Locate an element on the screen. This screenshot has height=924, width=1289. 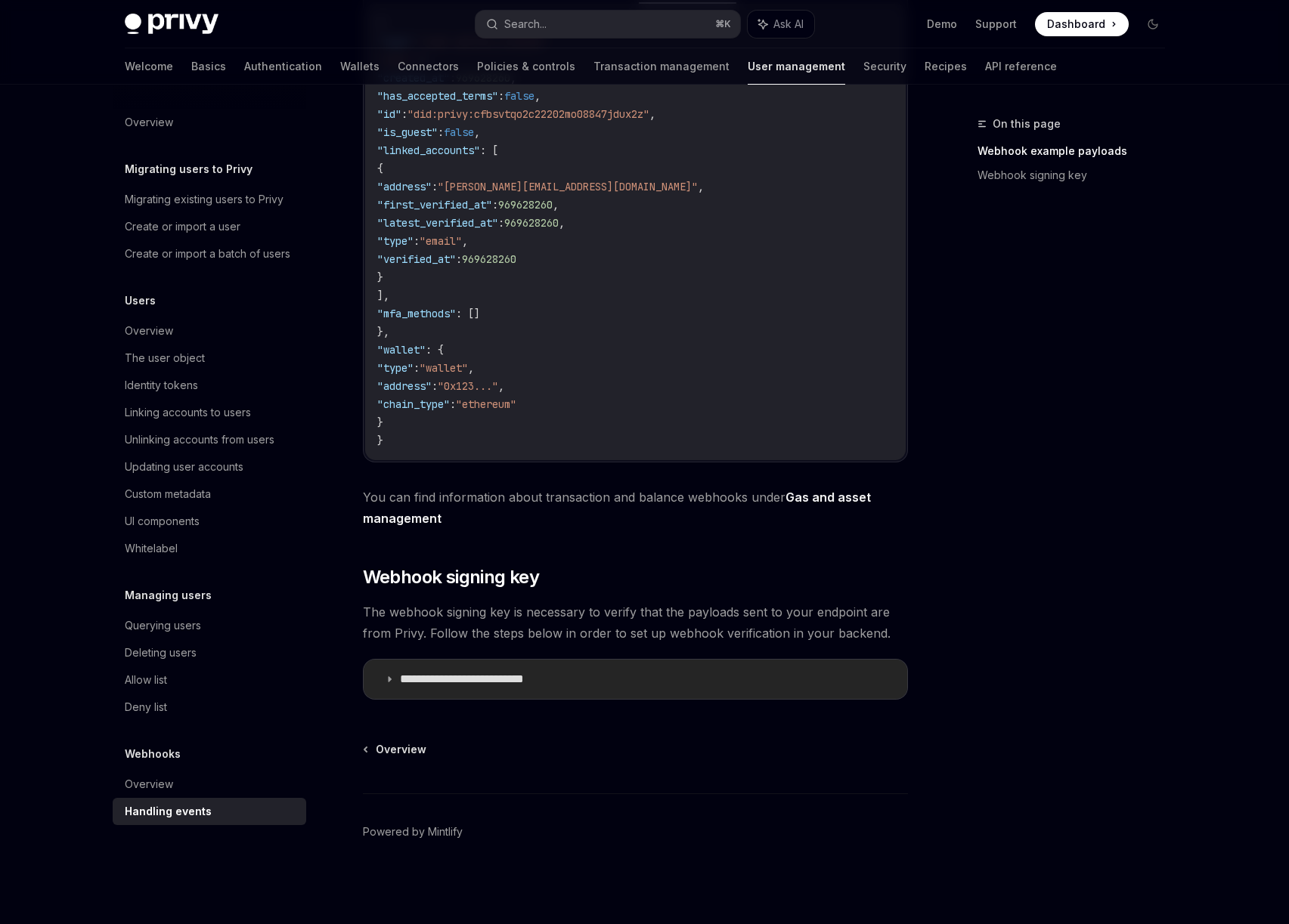
span: The webhook signing key is necessary to verify that the payloads sent to your endpoint are from P... is located at coordinates (634, 623).